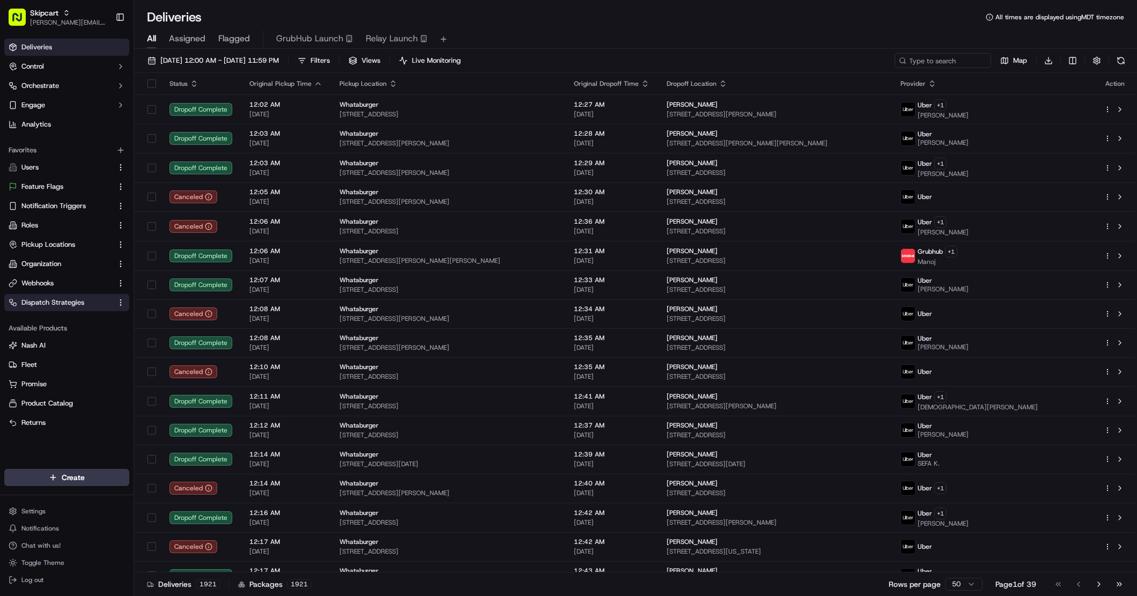  Describe the element at coordinates (20, 112) in the screenshot. I see `img: 1736555255976-a54dd68f-1ca7-489b-9aae-adbdc363a1c4` at that location.